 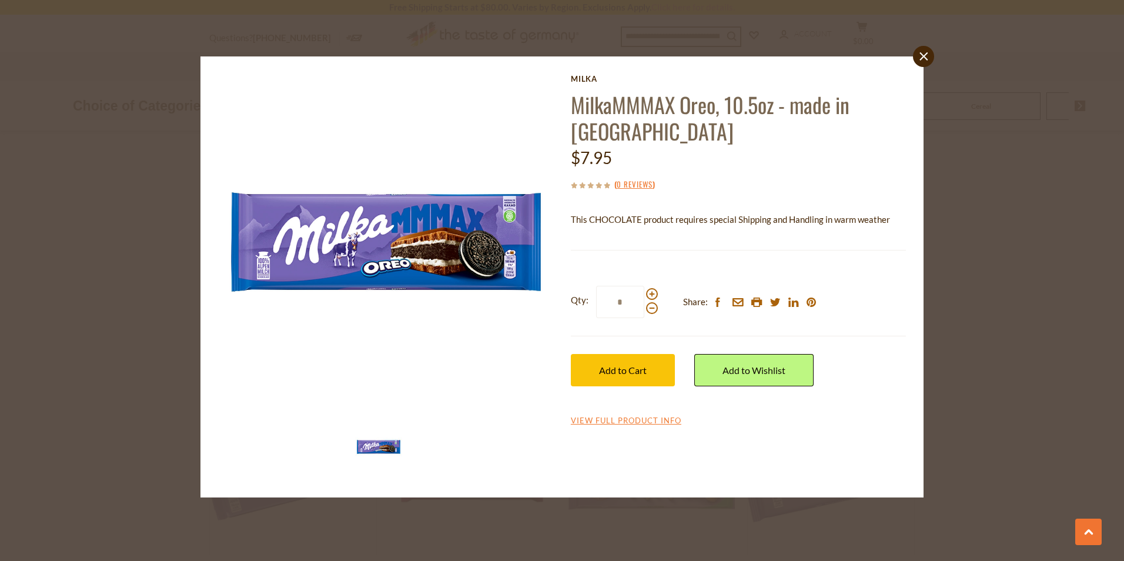 What do you see at coordinates (744, 243) in the screenshot?
I see `li: We will ship this product in heat-protective packaging and ice during warm weather months or to w...` at bounding box center [744, 243].